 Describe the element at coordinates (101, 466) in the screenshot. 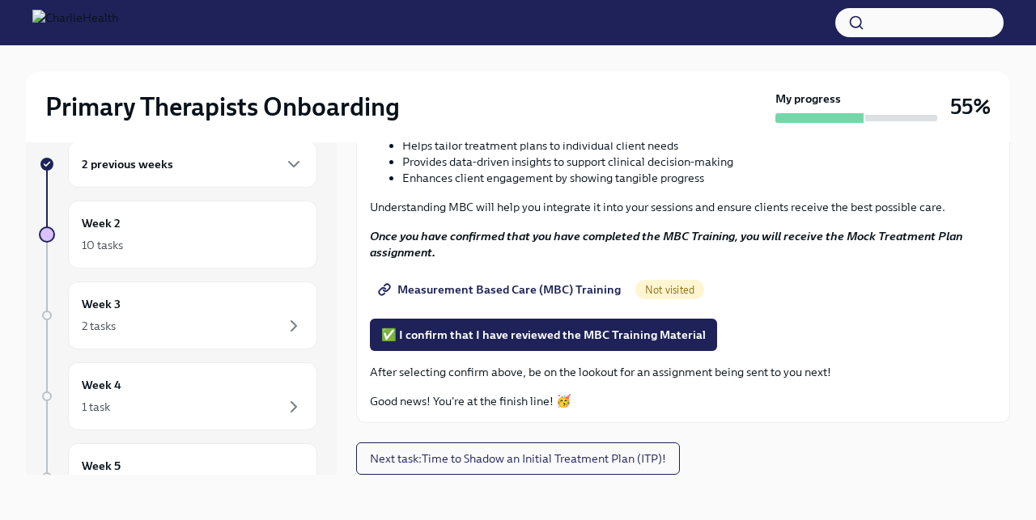

I see `h6: Week 5` at that location.